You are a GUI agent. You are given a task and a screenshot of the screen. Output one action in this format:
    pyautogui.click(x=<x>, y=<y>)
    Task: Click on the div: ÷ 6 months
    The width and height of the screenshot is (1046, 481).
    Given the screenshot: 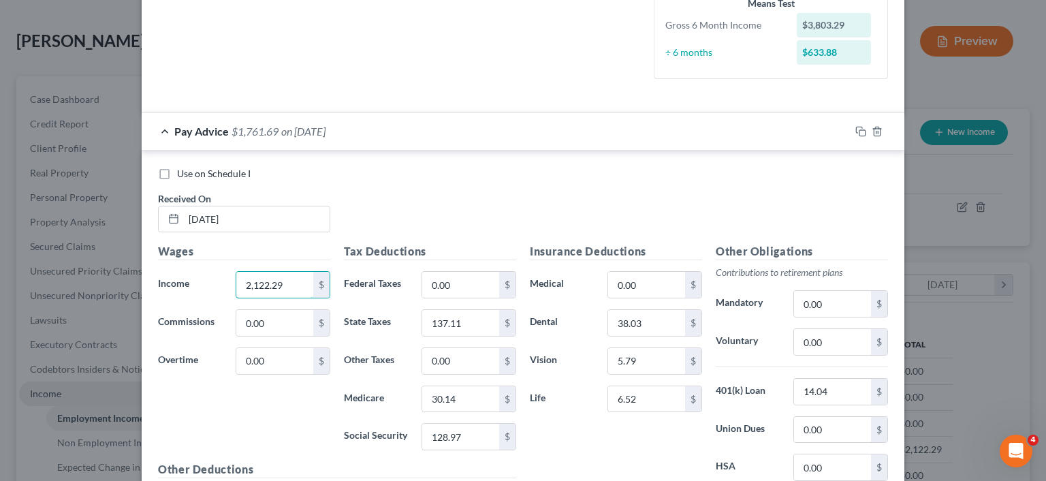 What is the action you would take?
    pyautogui.click(x=724, y=52)
    